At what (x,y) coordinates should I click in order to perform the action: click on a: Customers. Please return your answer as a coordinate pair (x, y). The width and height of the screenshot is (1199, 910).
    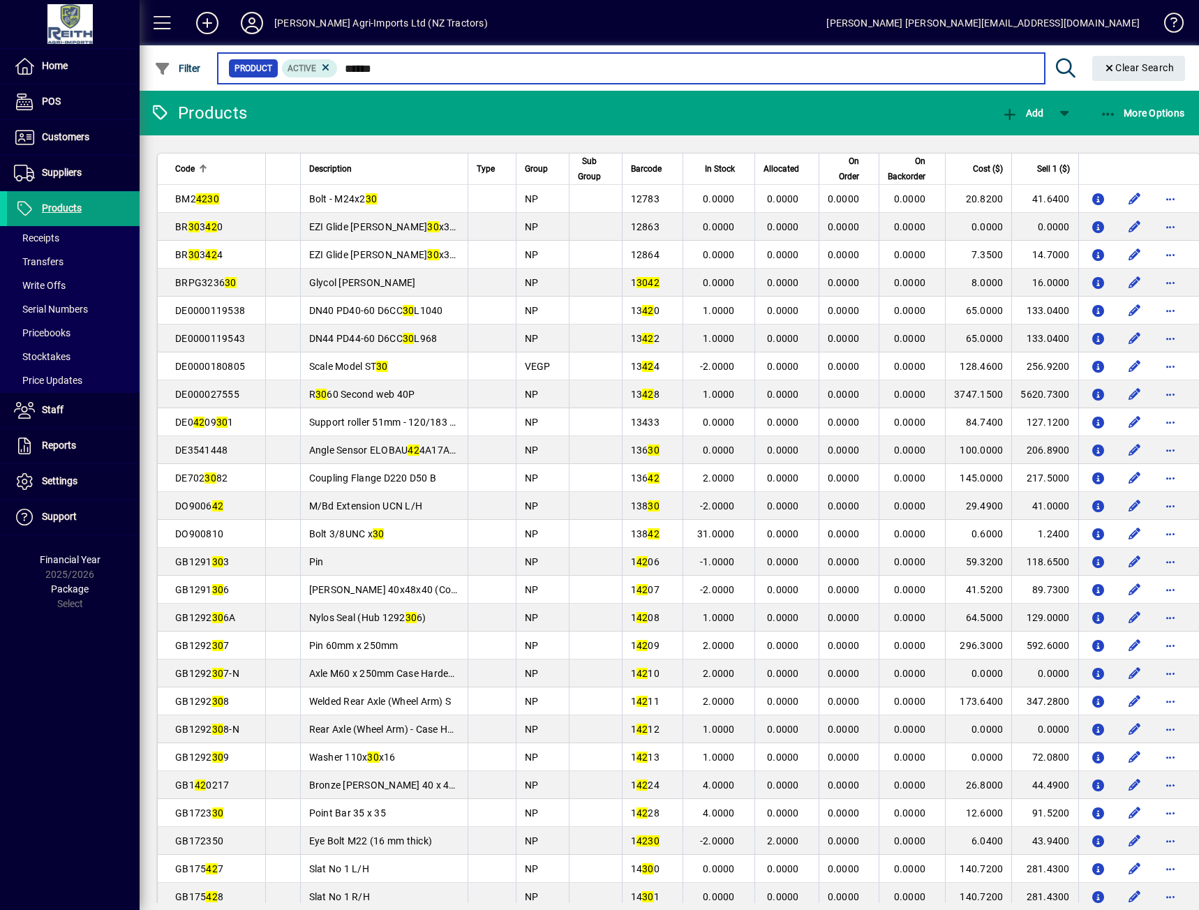
    Looking at the image, I should click on (73, 138).